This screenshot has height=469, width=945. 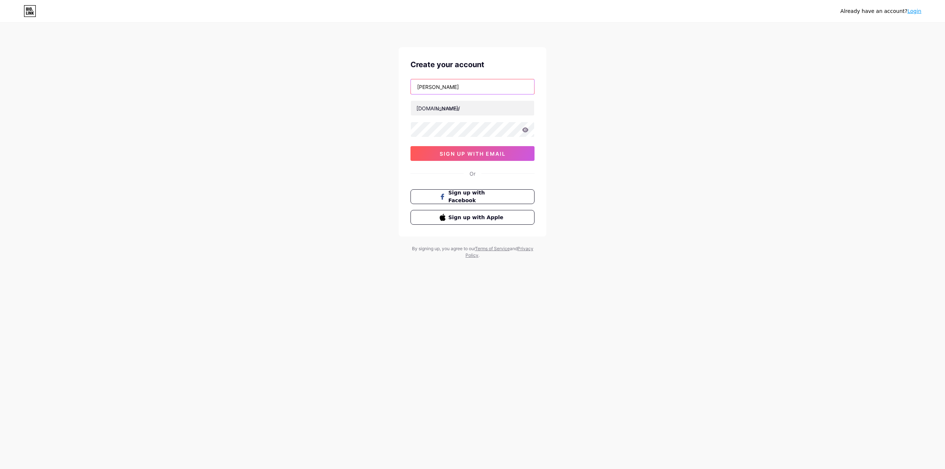 I want to click on div: Already have an account?, so click(x=881, y=11).